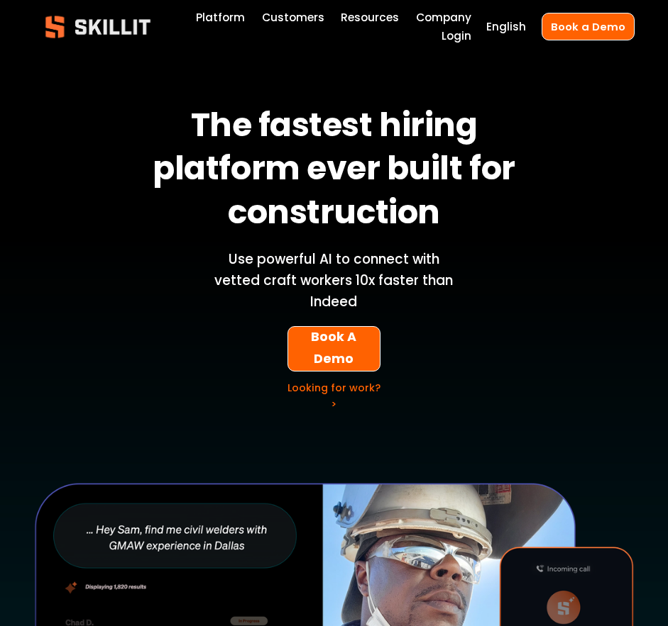  Describe the element at coordinates (334, 349) in the screenshot. I see `a: Book A Demo` at that location.